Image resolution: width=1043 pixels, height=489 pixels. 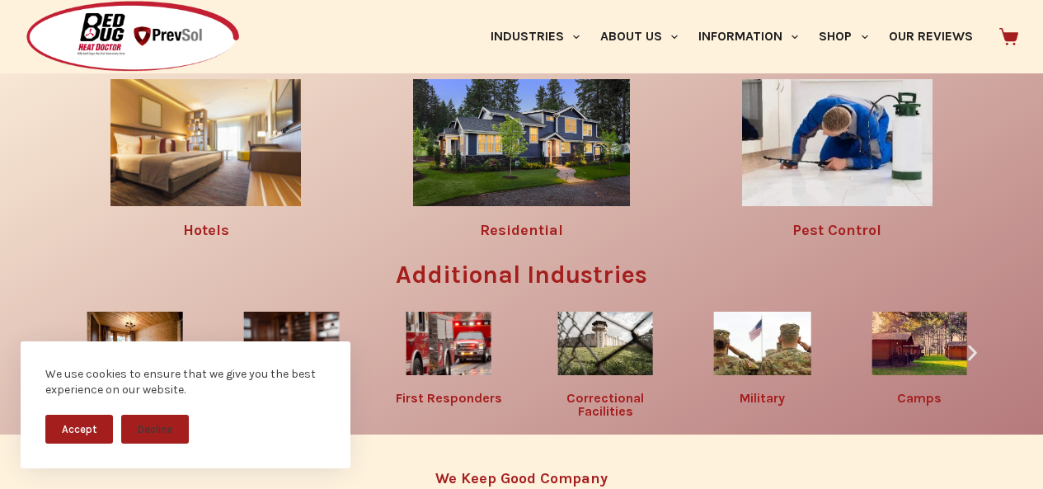 I want to click on a: First Responders, so click(x=449, y=397).